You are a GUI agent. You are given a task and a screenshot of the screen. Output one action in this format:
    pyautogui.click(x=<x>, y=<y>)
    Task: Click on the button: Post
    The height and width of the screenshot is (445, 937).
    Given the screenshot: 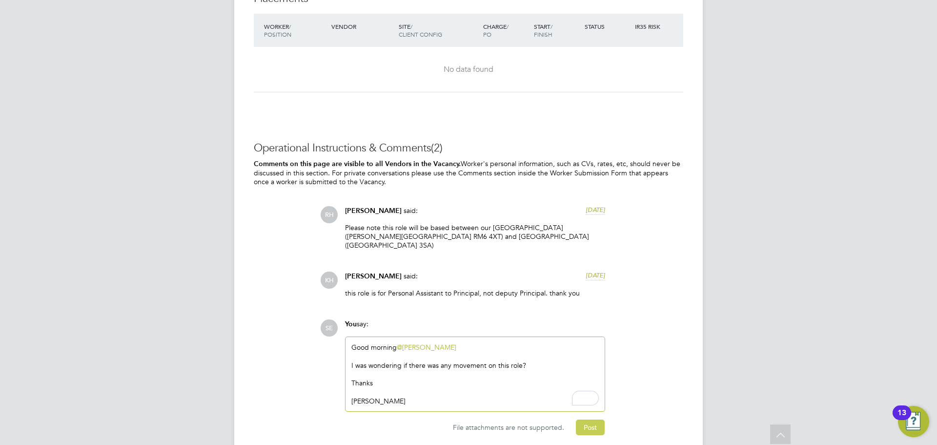 What is the action you would take?
    pyautogui.click(x=590, y=427)
    